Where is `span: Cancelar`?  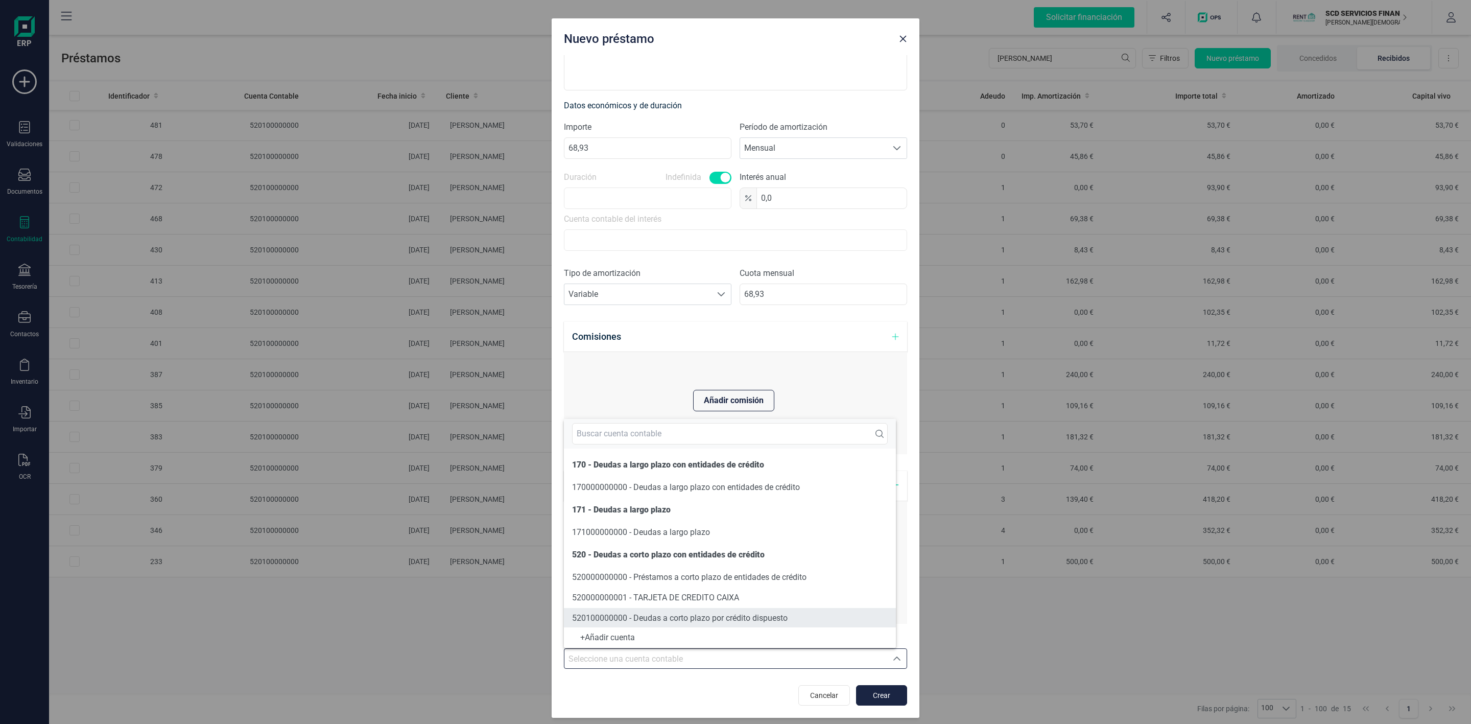 span: Cancelar is located at coordinates (824, 695).